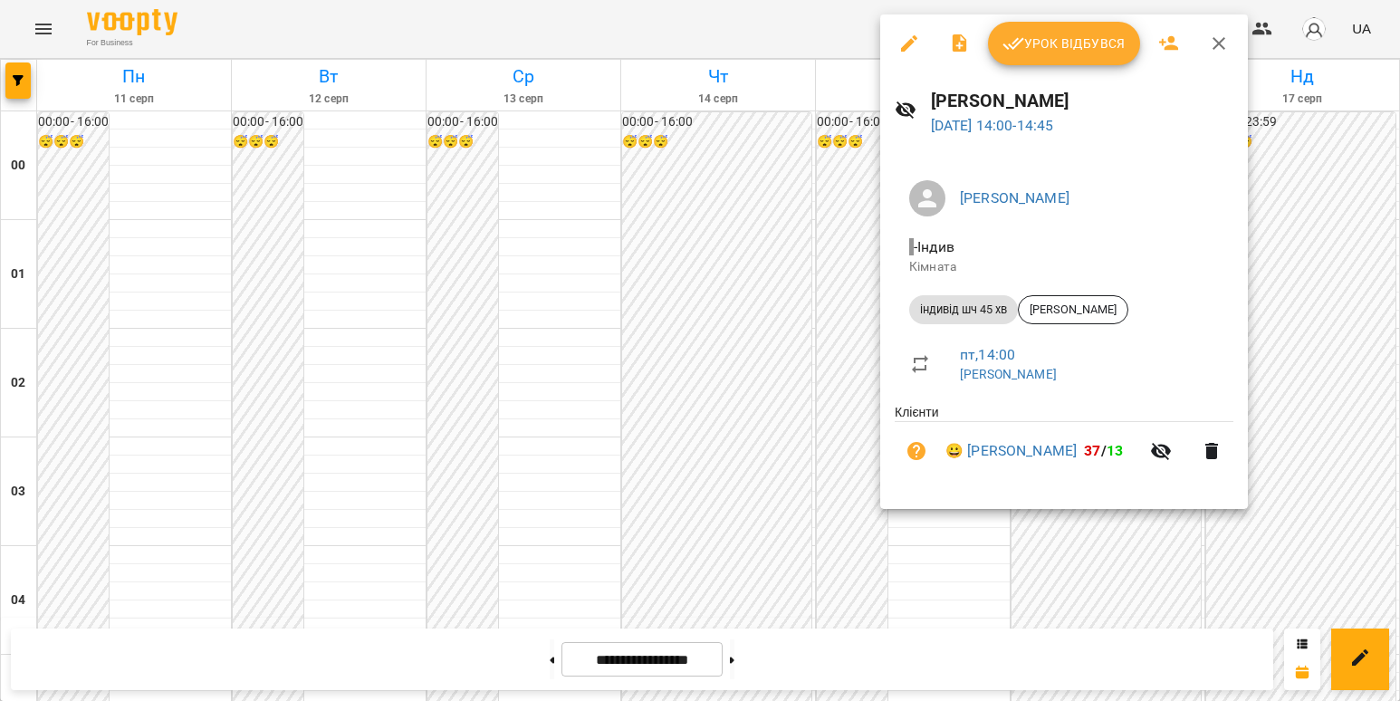 The height and width of the screenshot is (701, 1400). I want to click on span: індивід шч 45 хв, so click(963, 310).